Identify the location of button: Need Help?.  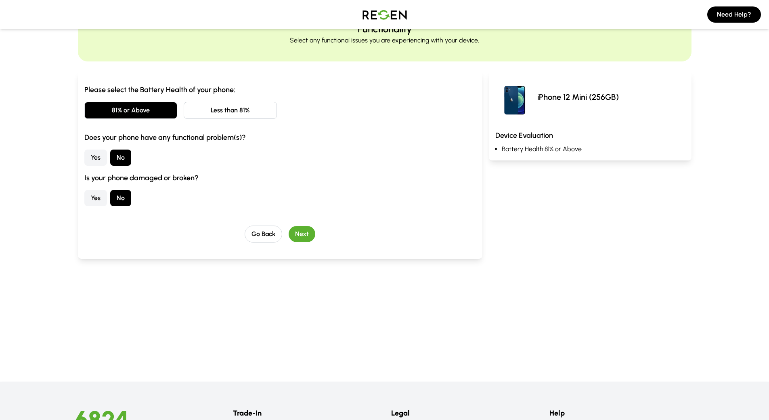
(734, 15).